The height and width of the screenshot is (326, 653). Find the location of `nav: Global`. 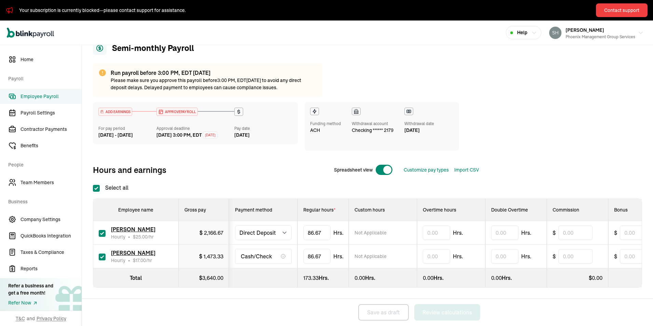

nav: Global is located at coordinates (30, 33).